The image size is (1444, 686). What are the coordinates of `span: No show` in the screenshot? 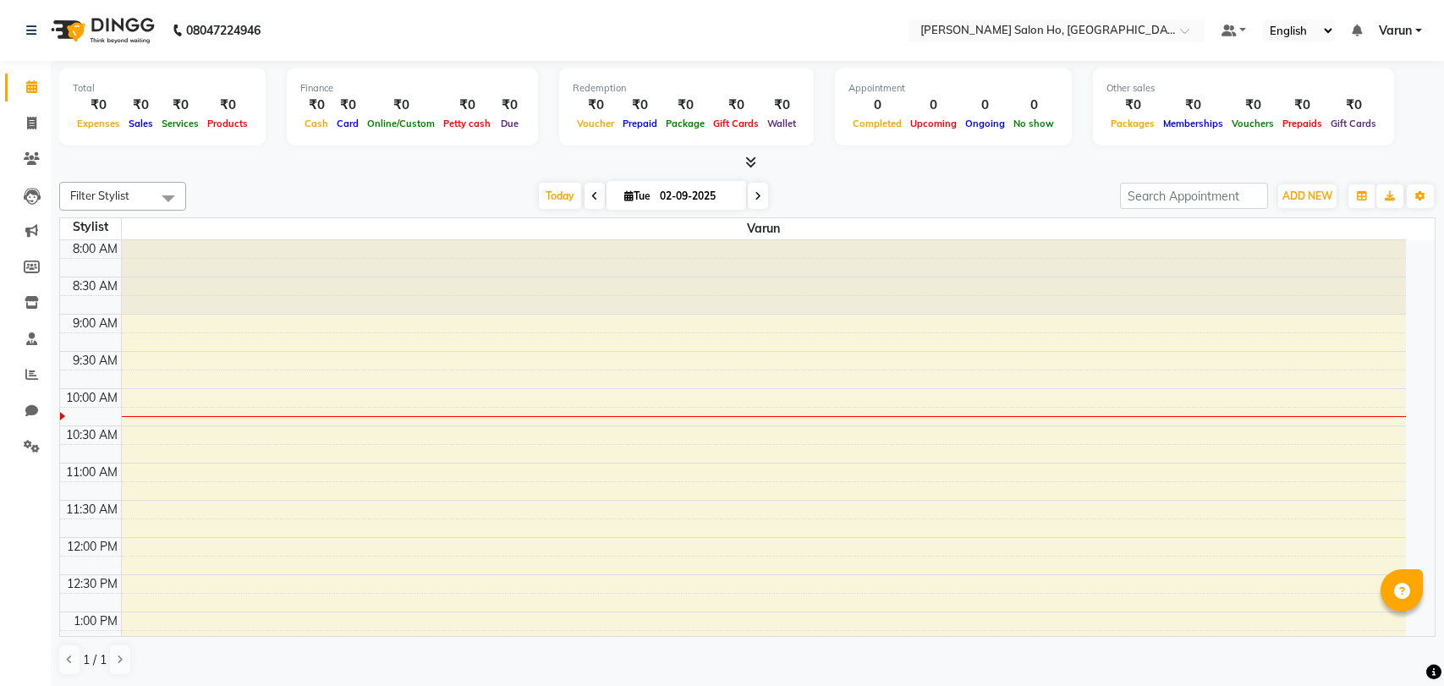 It's located at (1033, 123).